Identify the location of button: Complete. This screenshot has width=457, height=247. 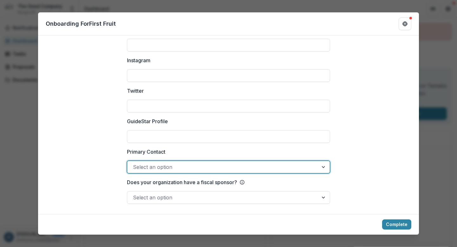
(396, 224).